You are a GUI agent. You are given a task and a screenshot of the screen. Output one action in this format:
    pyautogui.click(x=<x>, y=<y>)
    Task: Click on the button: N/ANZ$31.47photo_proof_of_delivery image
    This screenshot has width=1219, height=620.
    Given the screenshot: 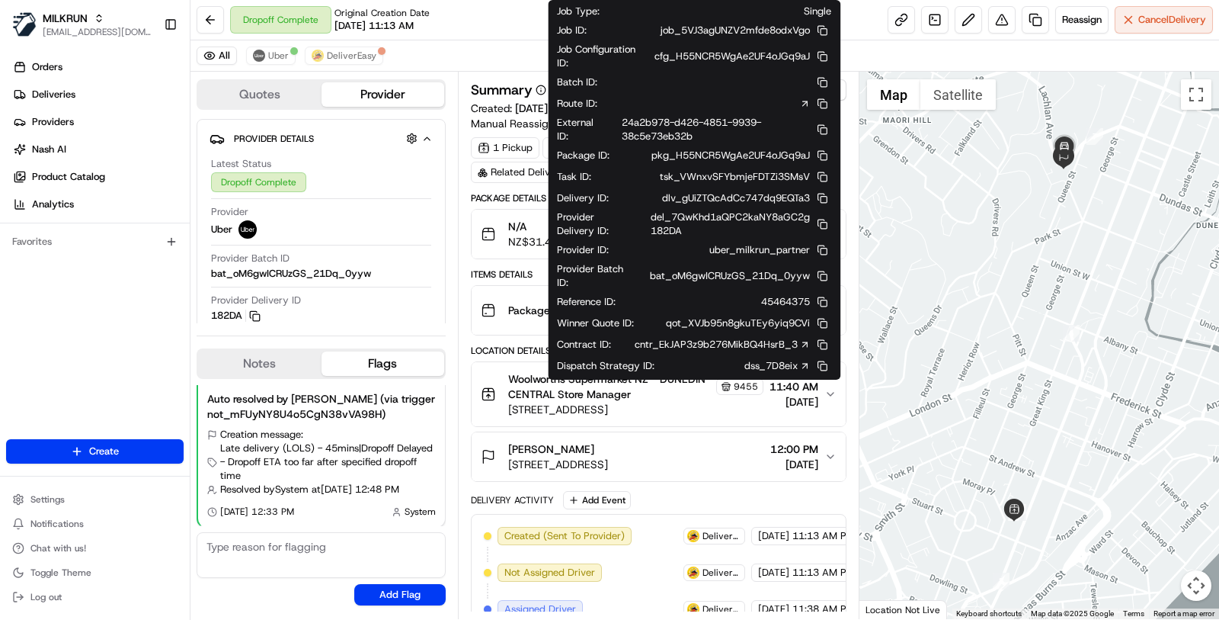 What is the action you would take?
    pyautogui.click(x=658, y=234)
    